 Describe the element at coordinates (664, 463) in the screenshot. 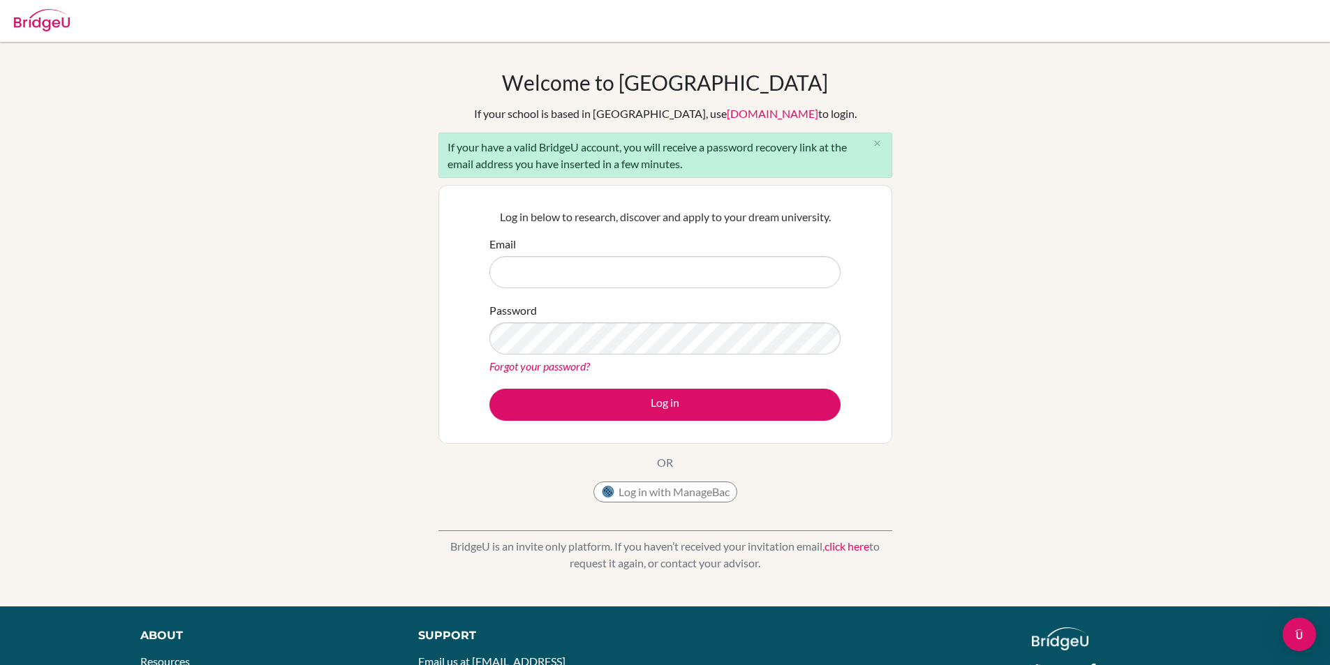

I see `p: OR` at that location.